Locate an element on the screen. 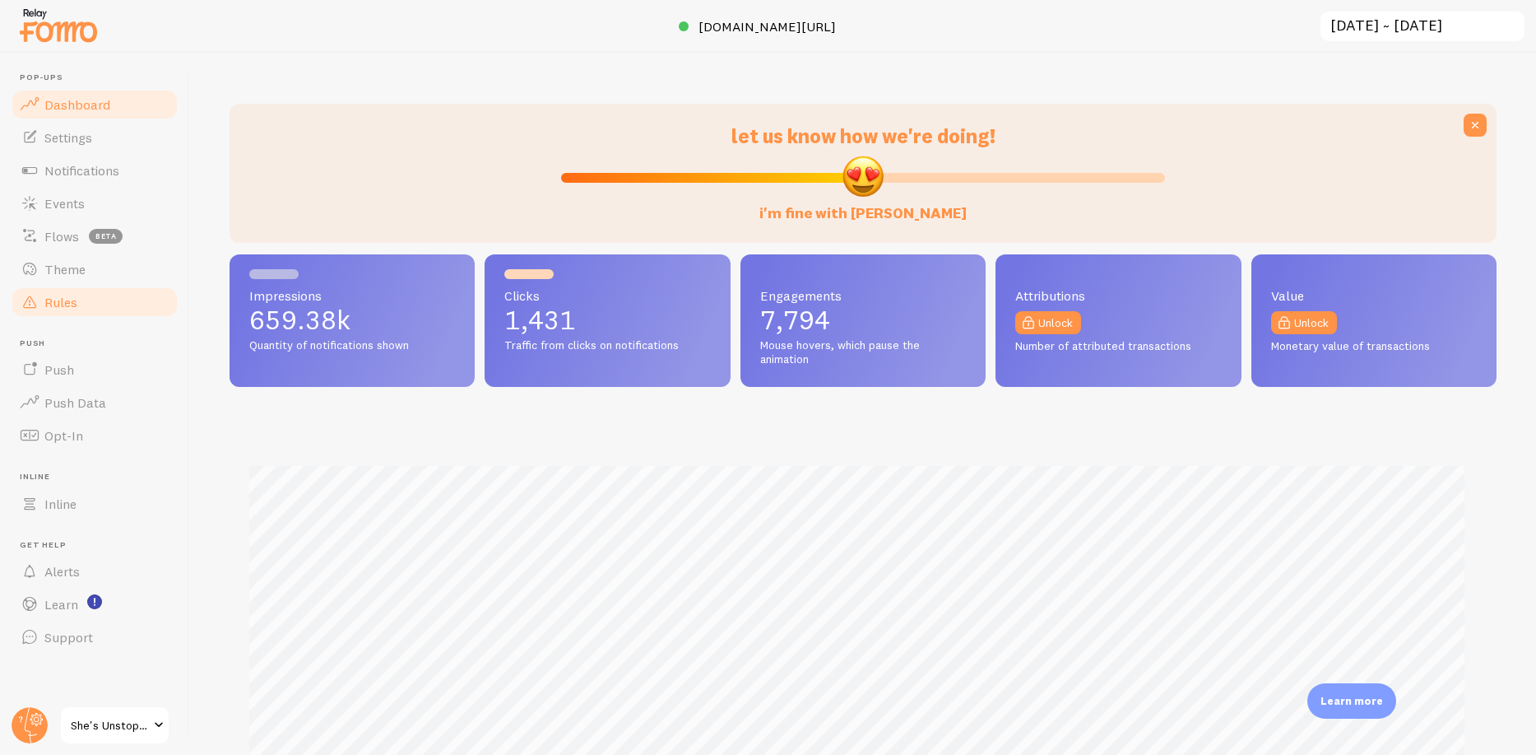 Image resolution: width=1536 pixels, height=755 pixels. span: Support is located at coordinates (68, 637).